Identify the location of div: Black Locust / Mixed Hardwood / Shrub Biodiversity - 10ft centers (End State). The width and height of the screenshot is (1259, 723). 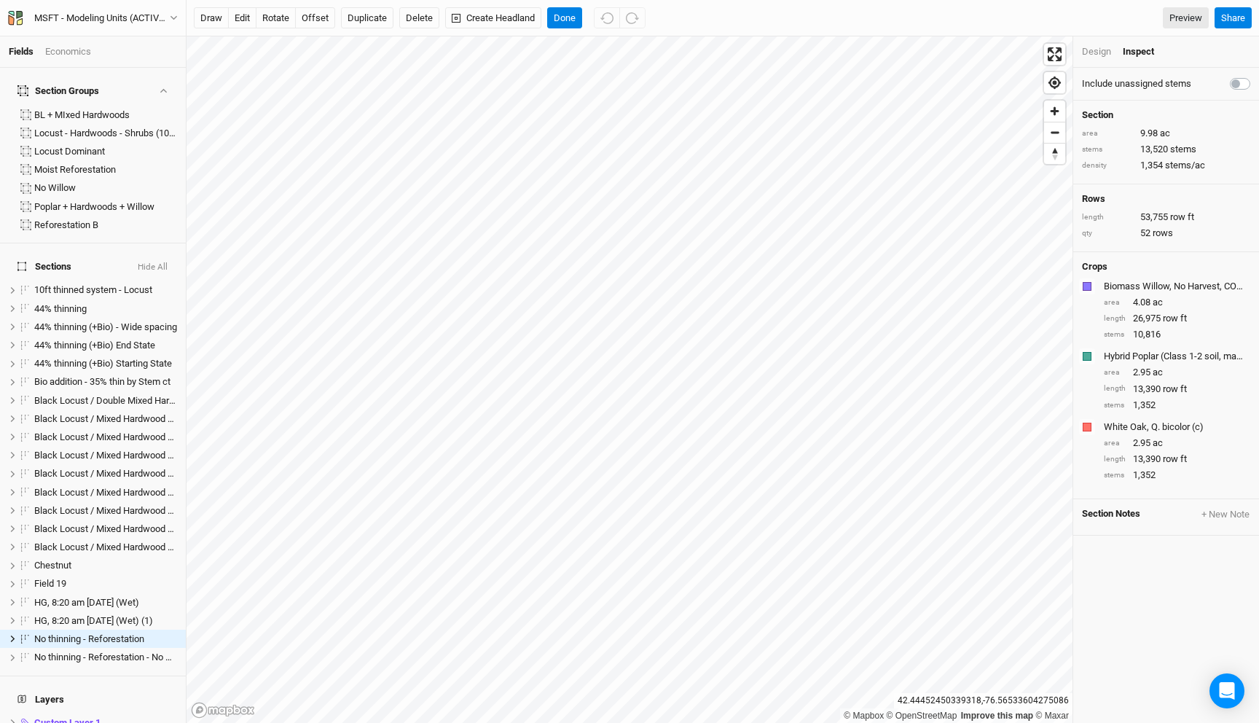
(106, 419).